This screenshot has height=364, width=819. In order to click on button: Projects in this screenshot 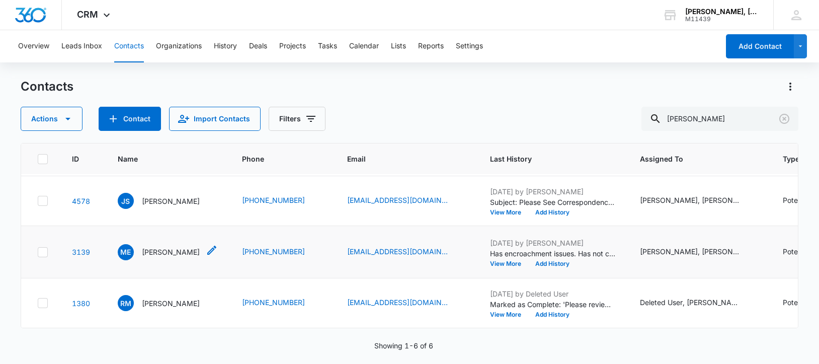, I will do `click(292, 46)`.